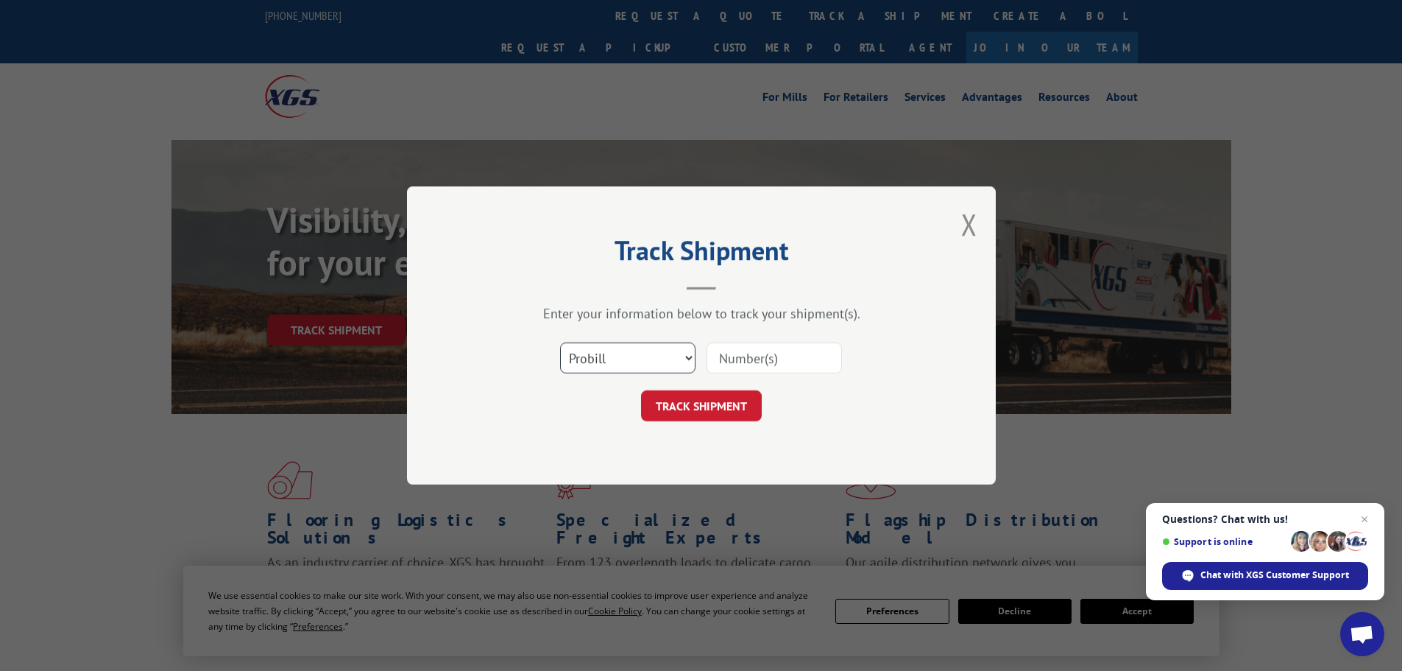 The height and width of the screenshot is (671, 1402). I want to click on button: Close modal, so click(969, 224).